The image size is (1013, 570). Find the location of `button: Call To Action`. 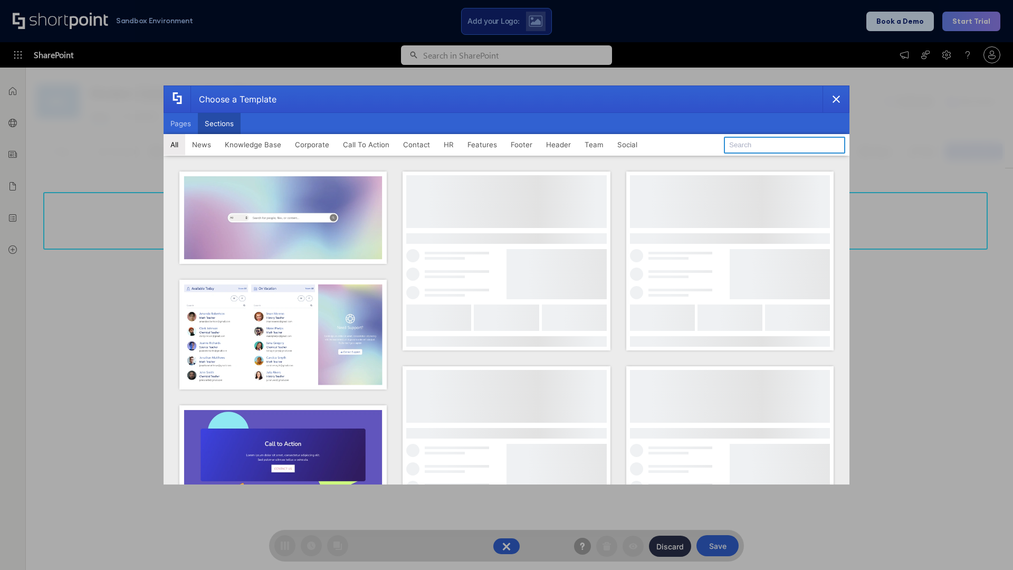

button: Call To Action is located at coordinates (366, 145).